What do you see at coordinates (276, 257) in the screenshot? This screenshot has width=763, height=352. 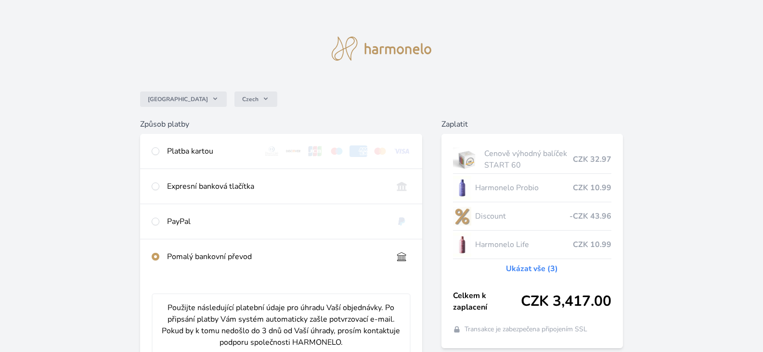 I see `div: Pomalý bankovní převod` at bounding box center [276, 257].